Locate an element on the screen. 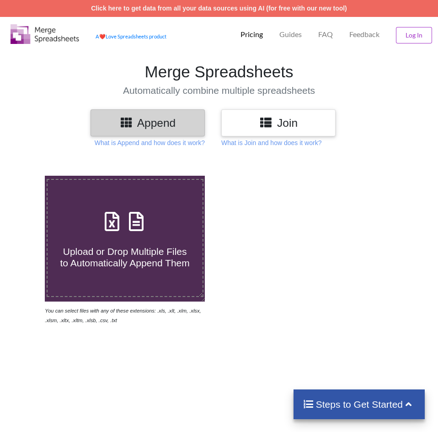 The height and width of the screenshot is (432, 438). a: AheartLove Spreadsheets product is located at coordinates (131, 36).